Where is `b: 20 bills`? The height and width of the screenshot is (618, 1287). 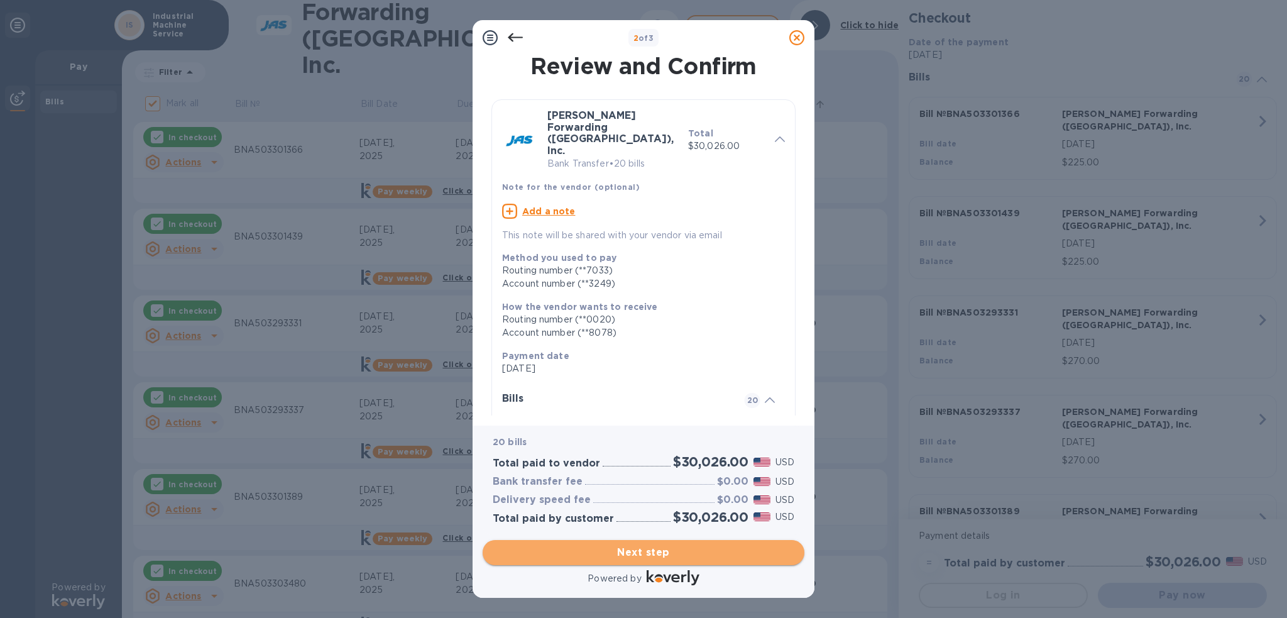
b: 20 bills is located at coordinates (510, 442).